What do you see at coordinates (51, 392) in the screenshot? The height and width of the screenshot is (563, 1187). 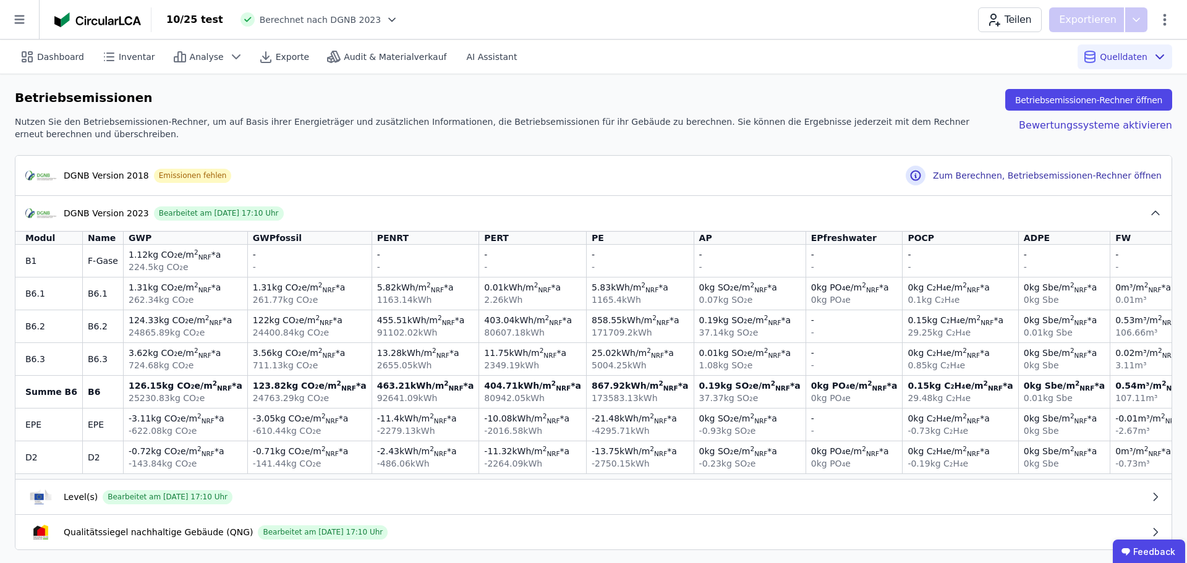 I see `div: Summe B6` at bounding box center [51, 392].